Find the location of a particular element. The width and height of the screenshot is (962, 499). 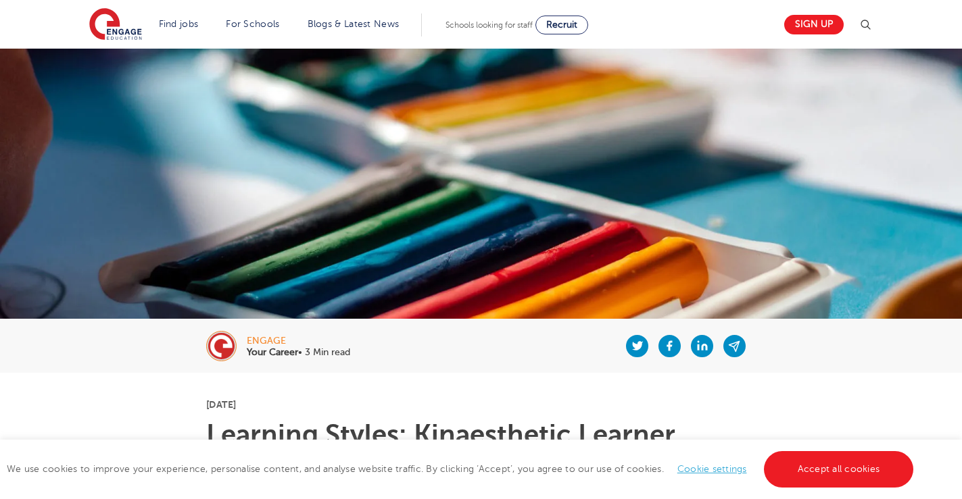

a: Cookie settings is located at coordinates (712, 469).